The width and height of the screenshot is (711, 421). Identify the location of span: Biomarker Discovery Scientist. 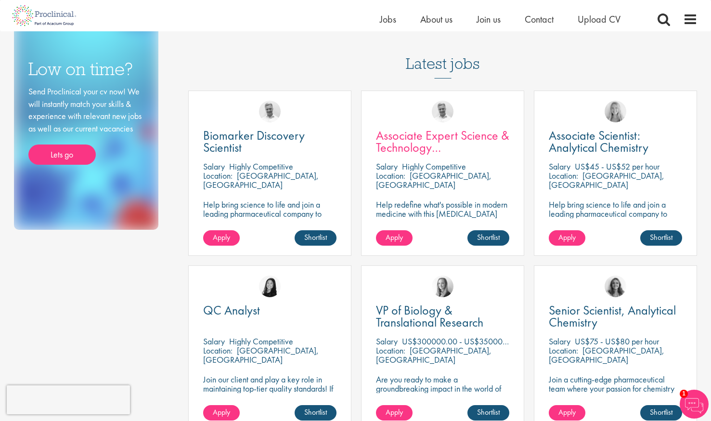
(254, 141).